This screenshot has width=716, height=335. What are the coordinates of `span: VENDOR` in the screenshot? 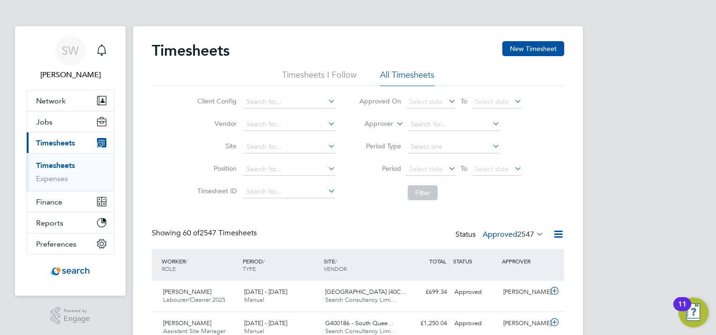 It's located at (335, 269).